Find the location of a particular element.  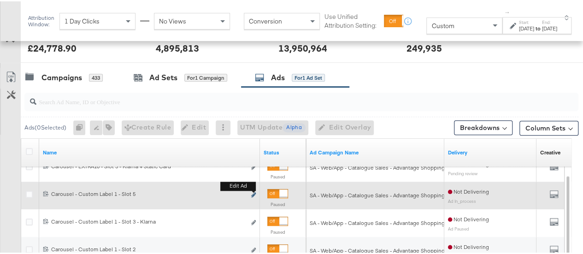

button: Column Sets is located at coordinates (549, 127).